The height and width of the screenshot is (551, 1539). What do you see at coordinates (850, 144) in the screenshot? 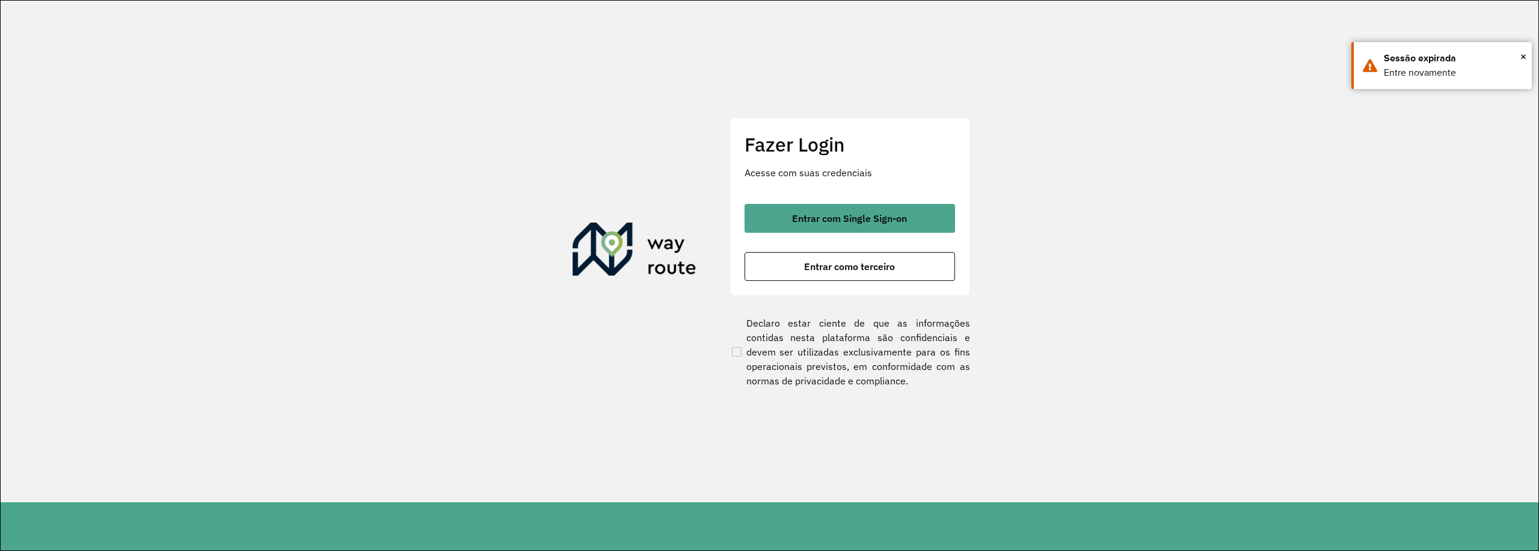
I see `h2: Fazer Login` at bounding box center [850, 144].